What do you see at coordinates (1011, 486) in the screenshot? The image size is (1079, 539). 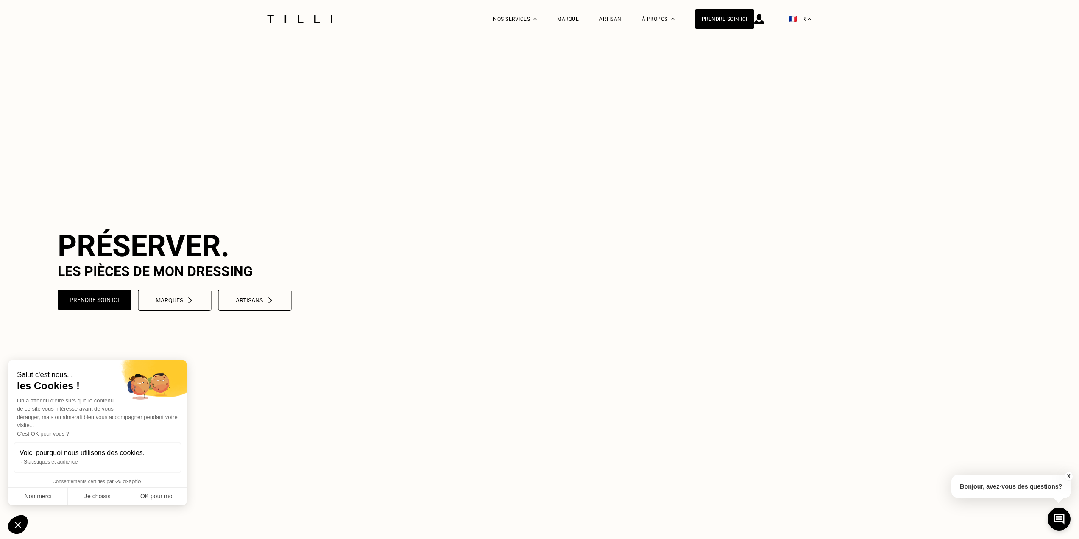 I see `p: Bonjour, avez-vous des questions?` at bounding box center [1011, 486].